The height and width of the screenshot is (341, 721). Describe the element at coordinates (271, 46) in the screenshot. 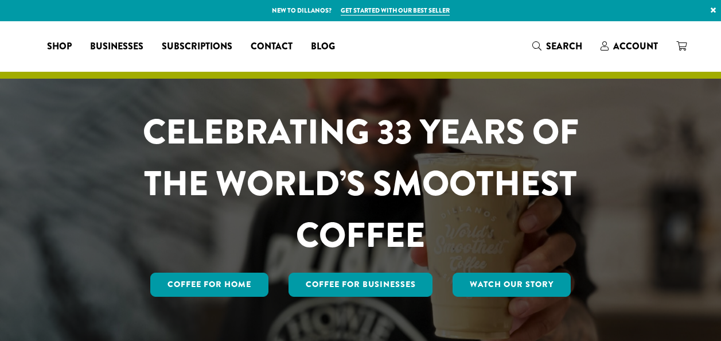

I see `span: Contact` at that location.